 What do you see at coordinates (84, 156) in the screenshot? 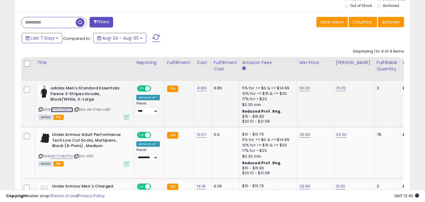
I see `span: | SKU: 1001` at bounding box center [84, 156].